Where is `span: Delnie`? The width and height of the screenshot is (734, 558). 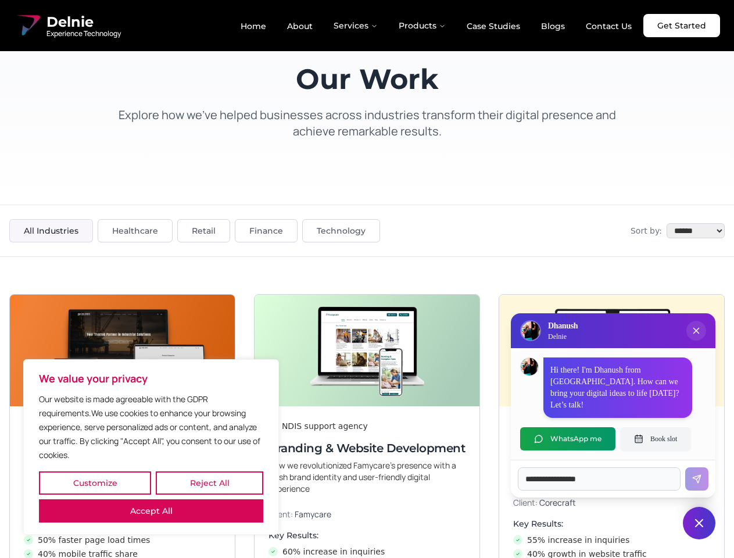 span: Delnie is located at coordinates (84, 22).